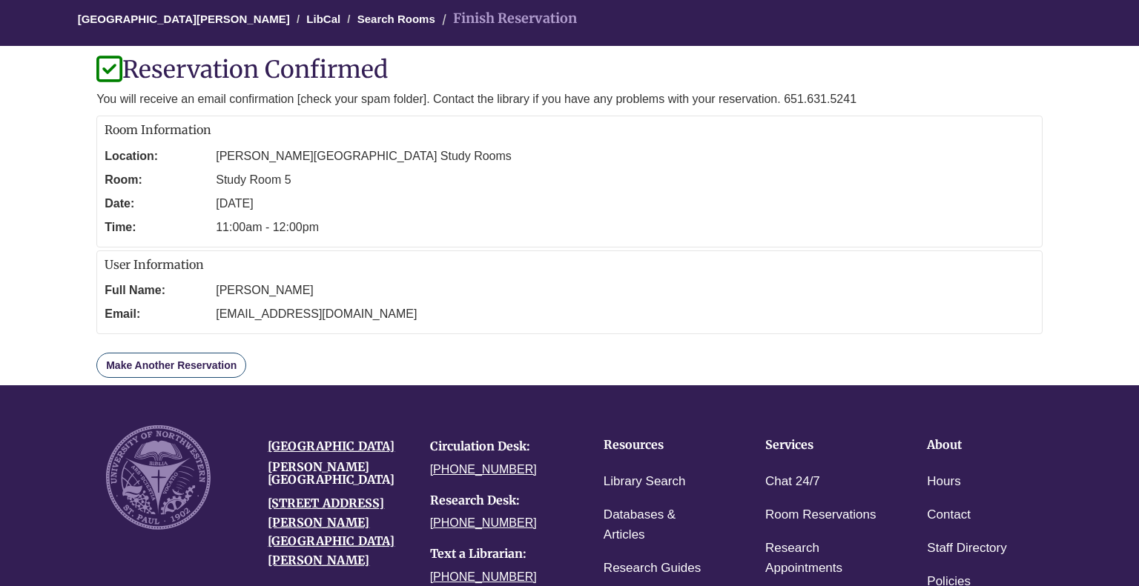  What do you see at coordinates (156, 314) in the screenshot?
I see `dt: Email:` at bounding box center [156, 314].